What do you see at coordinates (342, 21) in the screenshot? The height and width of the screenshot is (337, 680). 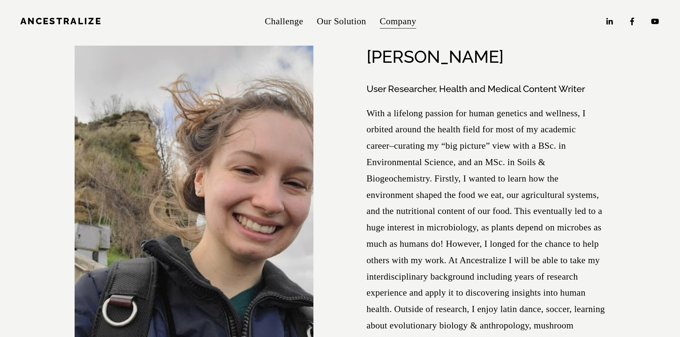 I see `a: Our Solution` at bounding box center [342, 21].